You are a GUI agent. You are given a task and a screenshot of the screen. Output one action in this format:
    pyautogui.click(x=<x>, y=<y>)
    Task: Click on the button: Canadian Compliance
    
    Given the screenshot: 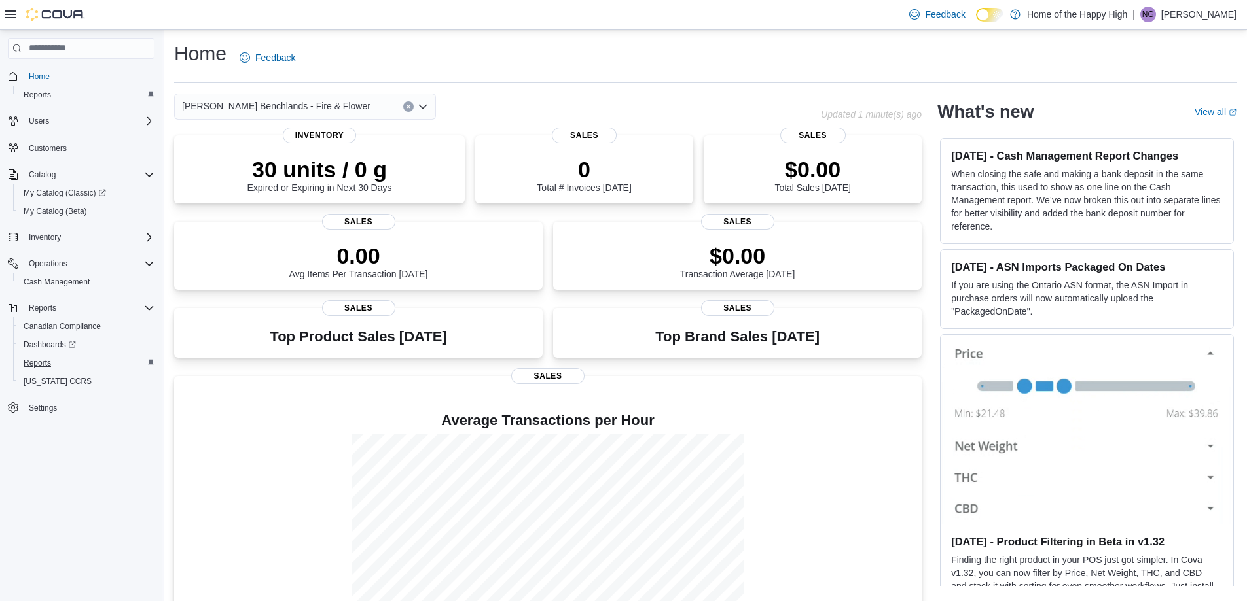 What is the action you would take?
    pyautogui.click(x=86, y=327)
    